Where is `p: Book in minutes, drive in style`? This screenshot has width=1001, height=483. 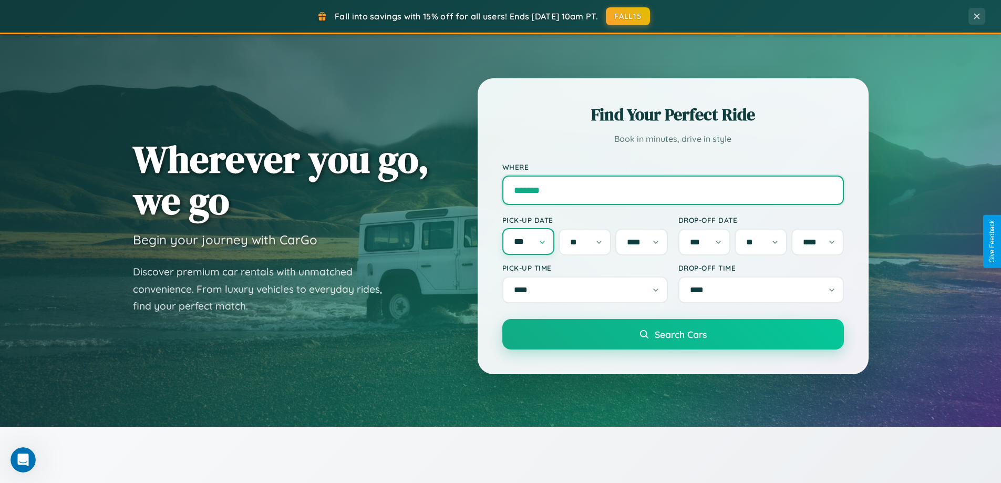 p: Book in minutes, drive in style is located at coordinates (673, 139).